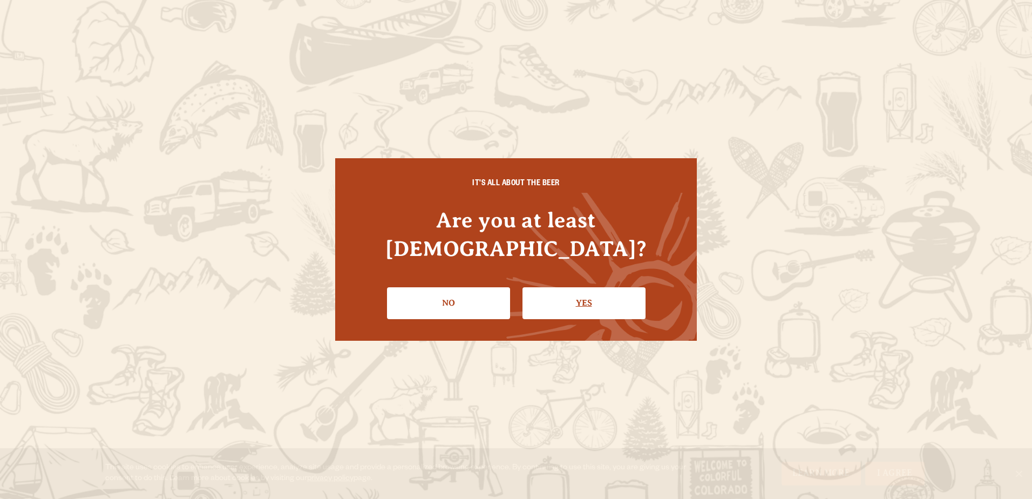 Image resolution: width=1032 pixels, height=499 pixels. What do you see at coordinates (330, 479) in the screenshot?
I see `a: privacy policy` at bounding box center [330, 479].